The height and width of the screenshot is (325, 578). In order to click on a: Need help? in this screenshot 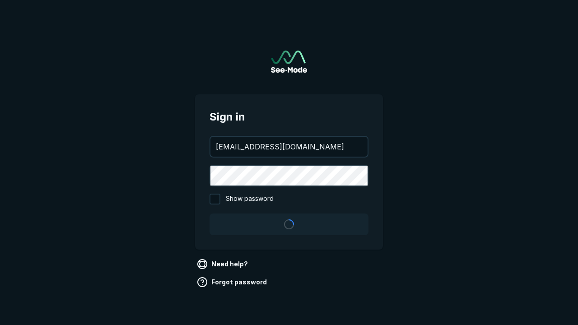, I will do `click(223, 264)`.